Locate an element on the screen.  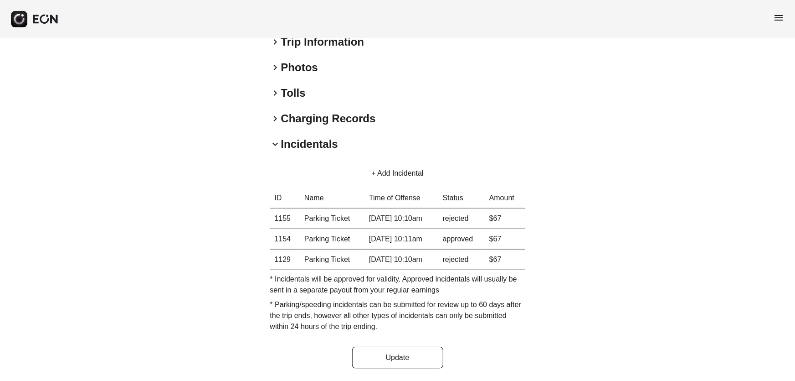
th: Amount is located at coordinates (505, 198).